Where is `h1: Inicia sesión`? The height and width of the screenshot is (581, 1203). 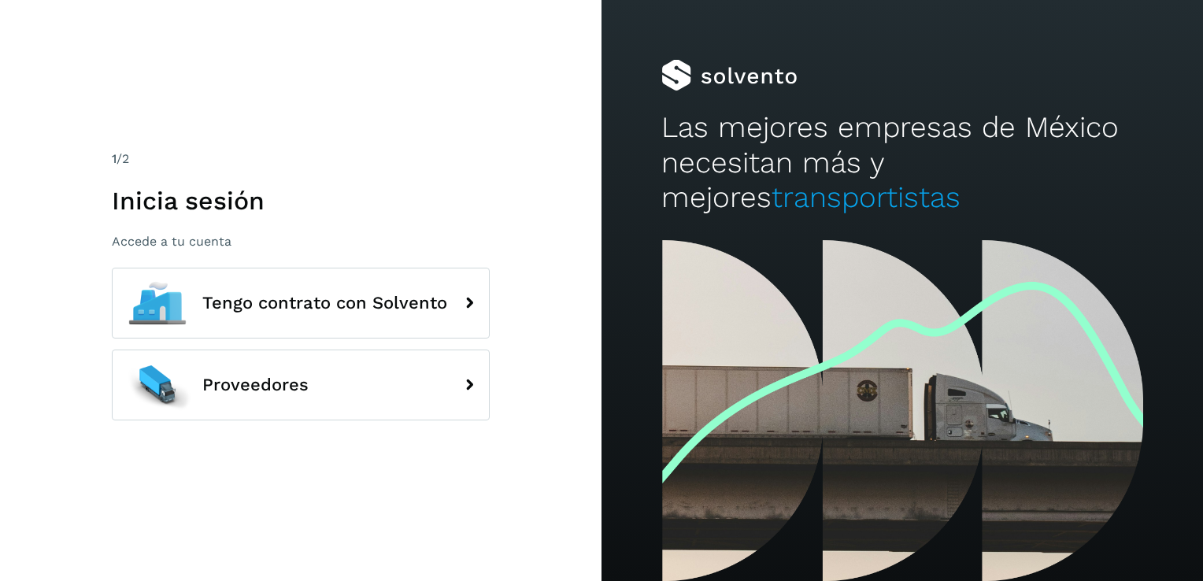
h1: Inicia sesión is located at coordinates (301, 201).